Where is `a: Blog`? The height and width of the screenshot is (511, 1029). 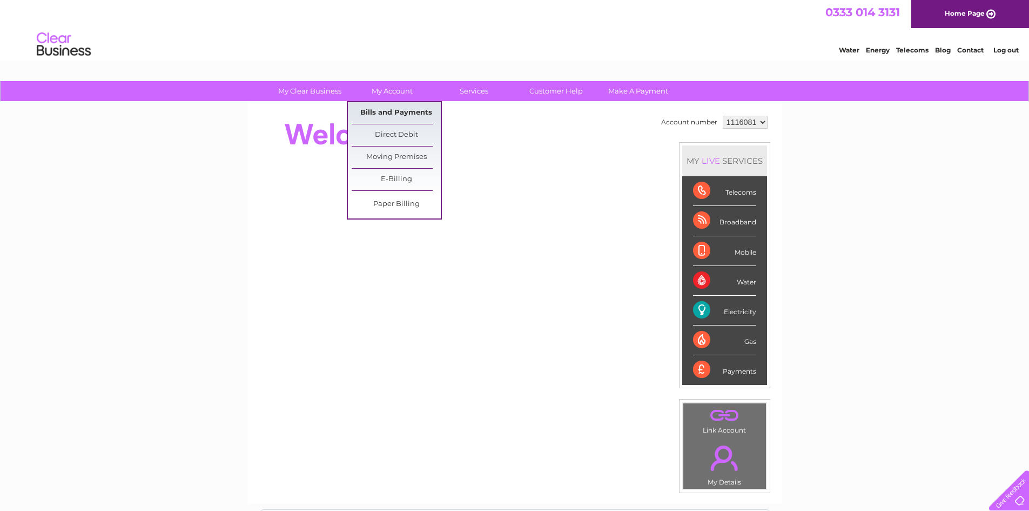 a: Blog is located at coordinates (943, 50).